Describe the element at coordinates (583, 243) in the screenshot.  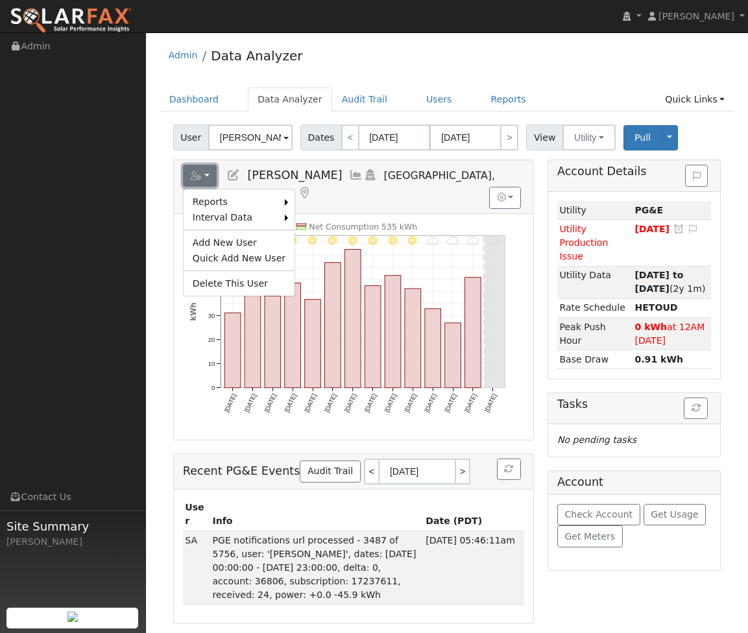
I see `span: Utility Production Issue` at that location.